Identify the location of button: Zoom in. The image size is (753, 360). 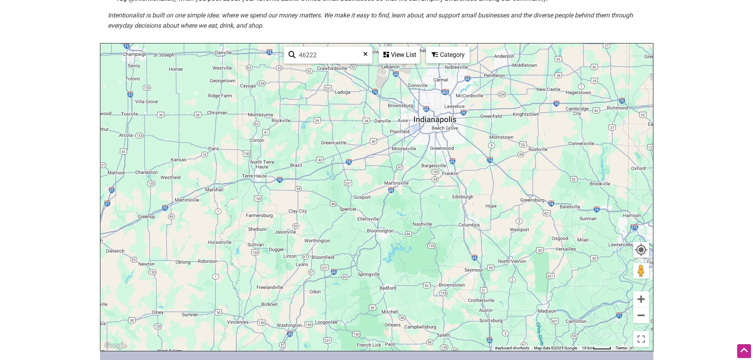
(641, 299).